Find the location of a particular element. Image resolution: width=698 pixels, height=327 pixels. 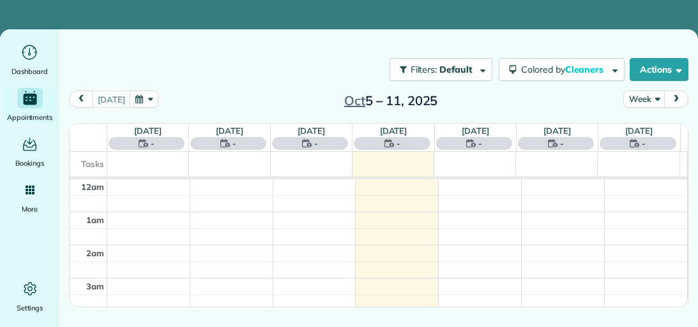

button: prev is located at coordinates (81, 99).